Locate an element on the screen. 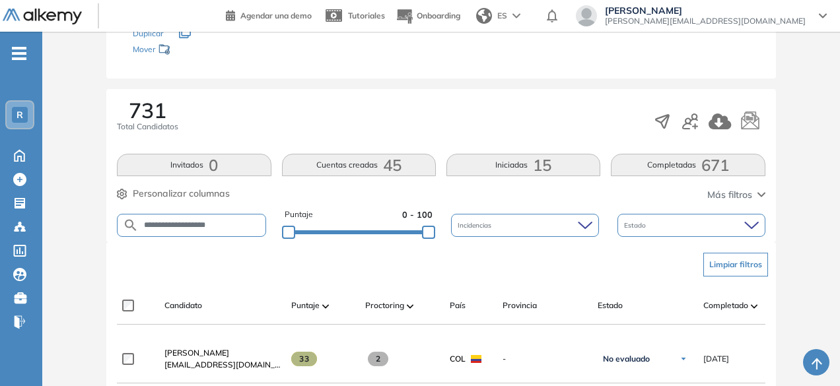 This screenshot has height=386, width=840. span: No evaluado is located at coordinates (626, 359).